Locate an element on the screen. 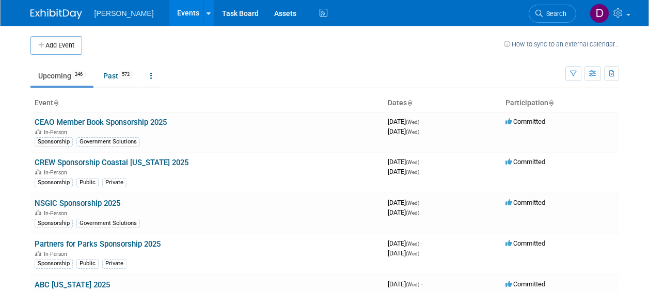 The image size is (649, 291). a: Search is located at coordinates (553, 13).